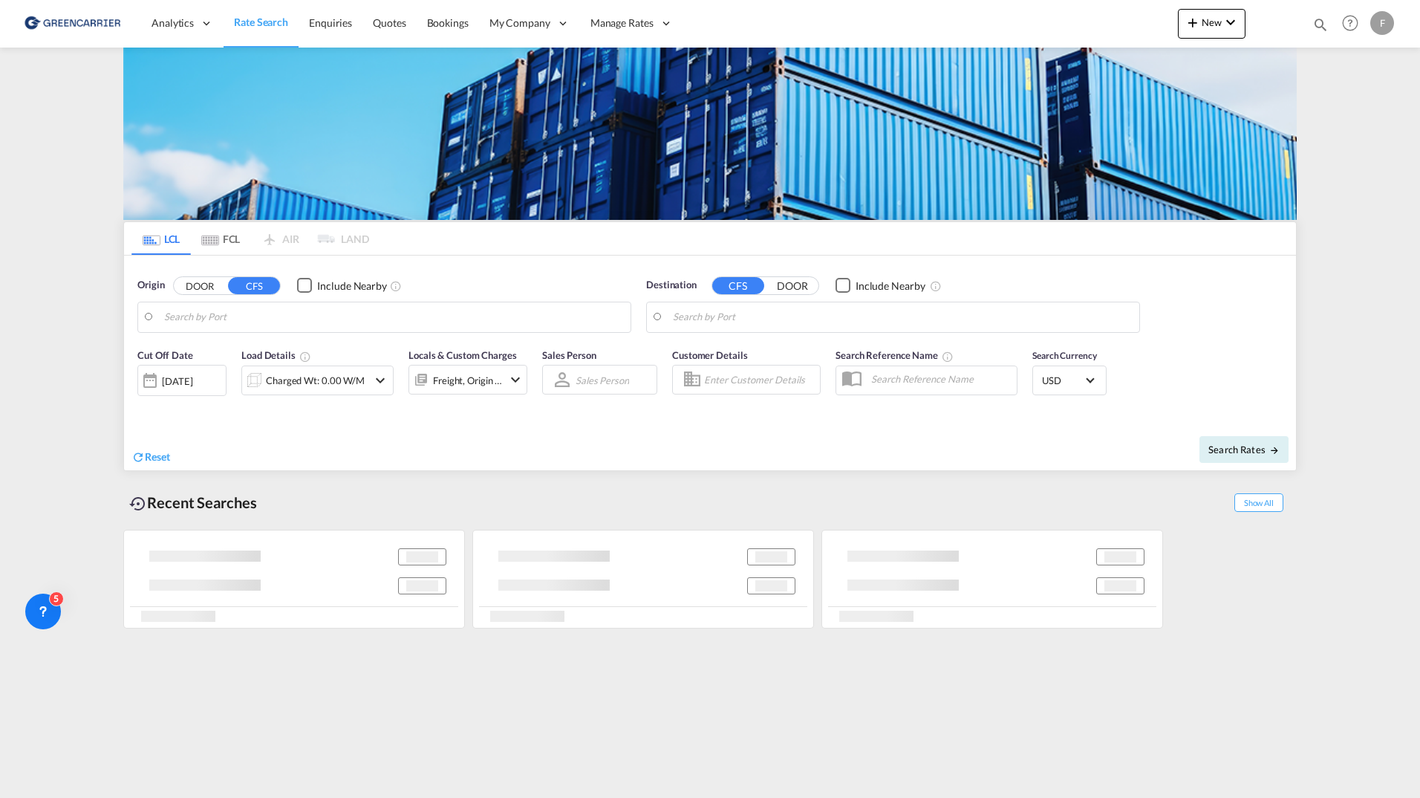  Describe the element at coordinates (569, 355) in the screenshot. I see `span: Sales Person` at that location.